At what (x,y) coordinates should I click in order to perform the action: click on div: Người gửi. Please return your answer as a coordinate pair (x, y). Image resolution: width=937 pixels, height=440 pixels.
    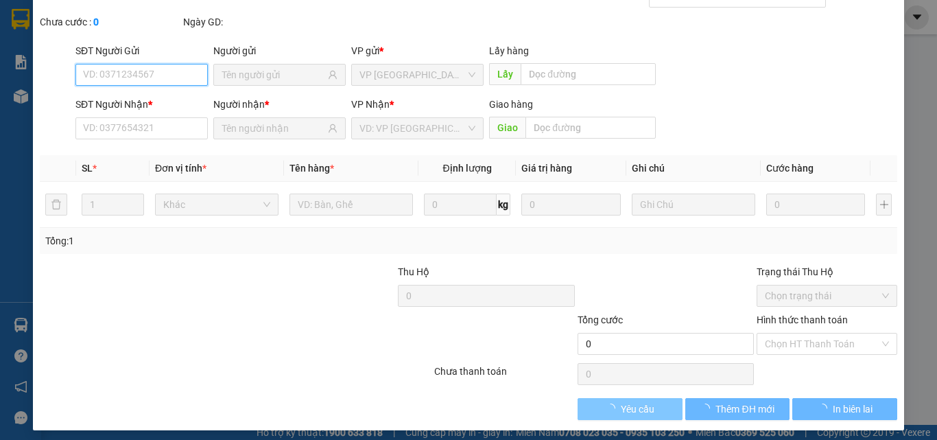
    Looking at the image, I should click on (279, 51).